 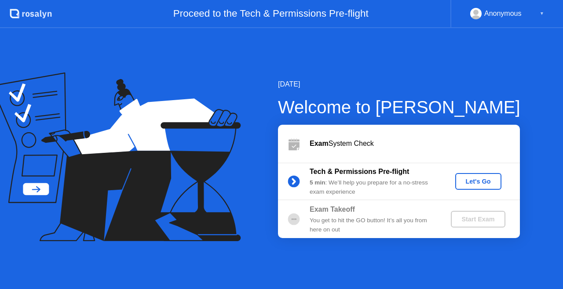 What do you see at coordinates (478, 219) in the screenshot?
I see `button: Start Exam` at bounding box center [478, 219].